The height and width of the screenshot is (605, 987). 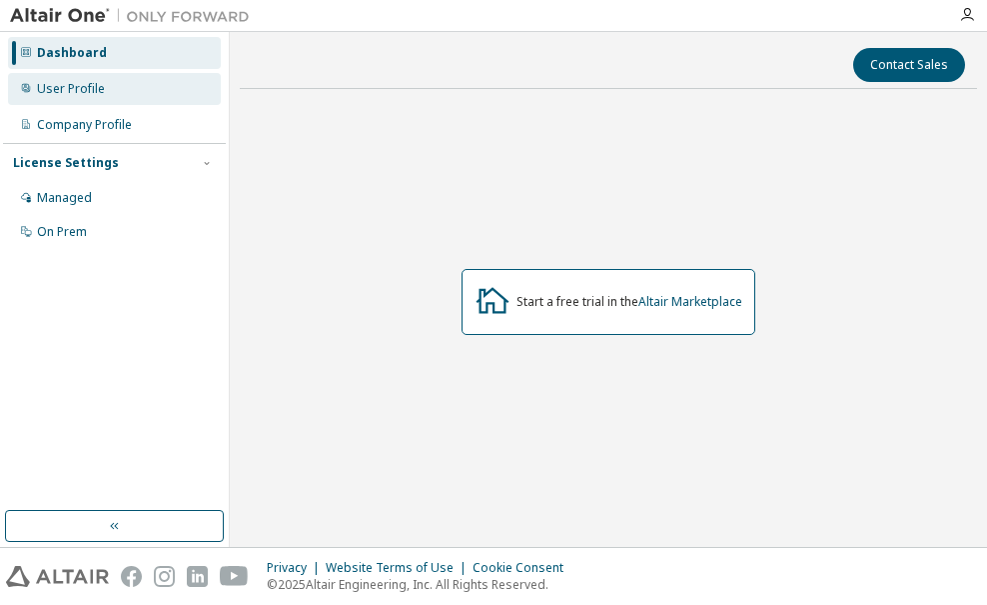 What do you see at coordinates (399, 568) in the screenshot?
I see `div: Website Terms of Use` at bounding box center [399, 568].